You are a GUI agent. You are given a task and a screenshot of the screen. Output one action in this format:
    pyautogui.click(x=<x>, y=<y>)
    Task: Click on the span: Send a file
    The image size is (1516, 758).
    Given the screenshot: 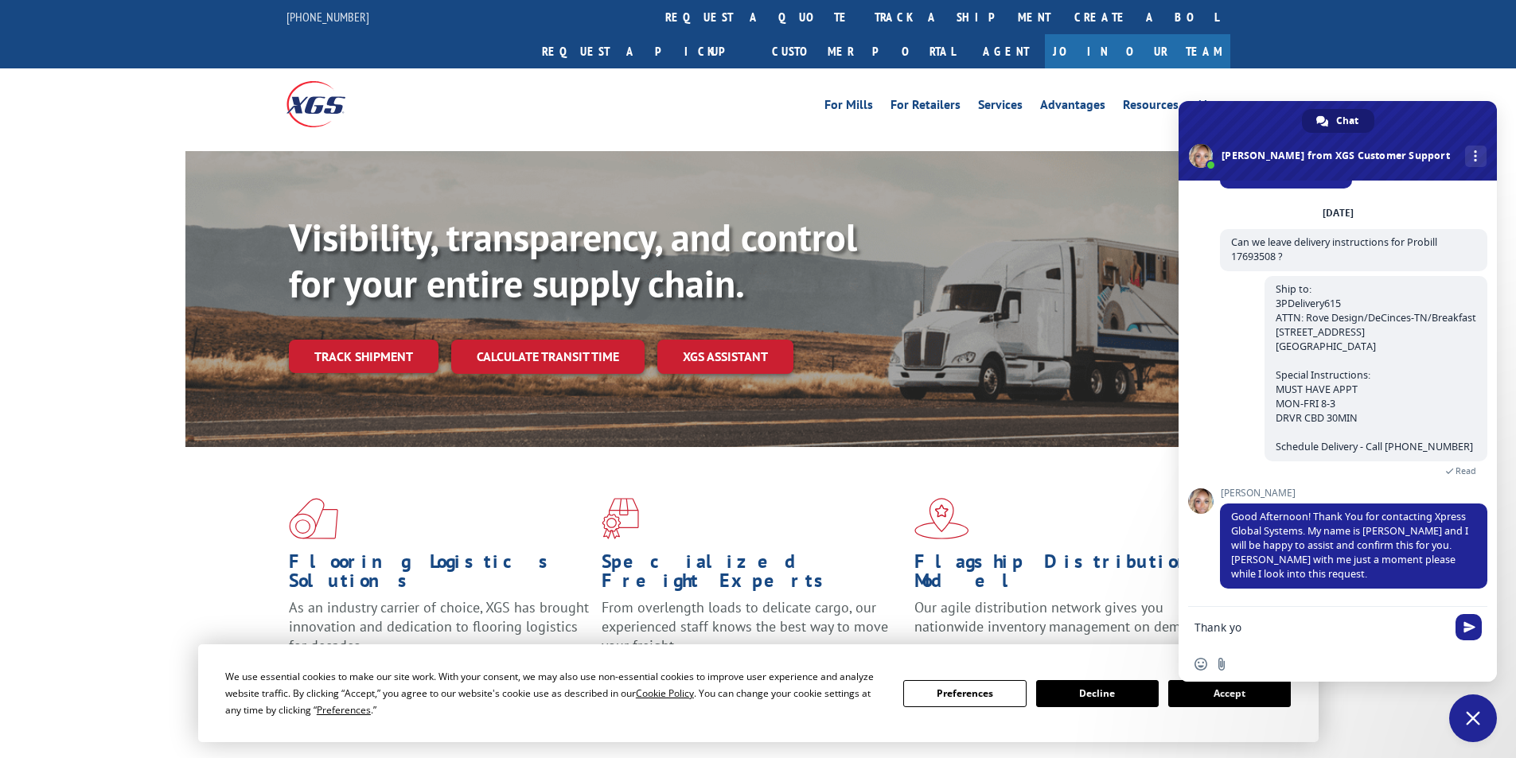 What is the action you would take?
    pyautogui.click(x=1221, y=664)
    